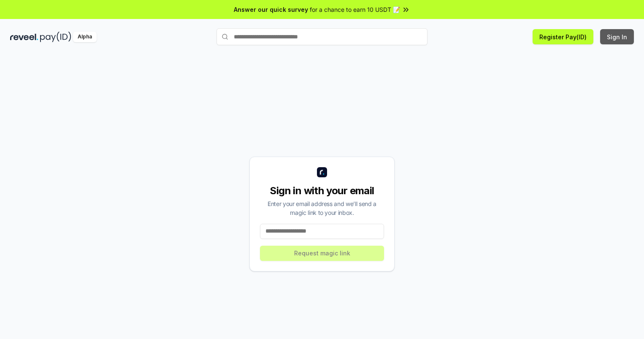 Image resolution: width=644 pixels, height=339 pixels. Describe the element at coordinates (322, 208) in the screenshot. I see `div: Enter your email address and we’ll send a magic link to your inbox.` at that location.